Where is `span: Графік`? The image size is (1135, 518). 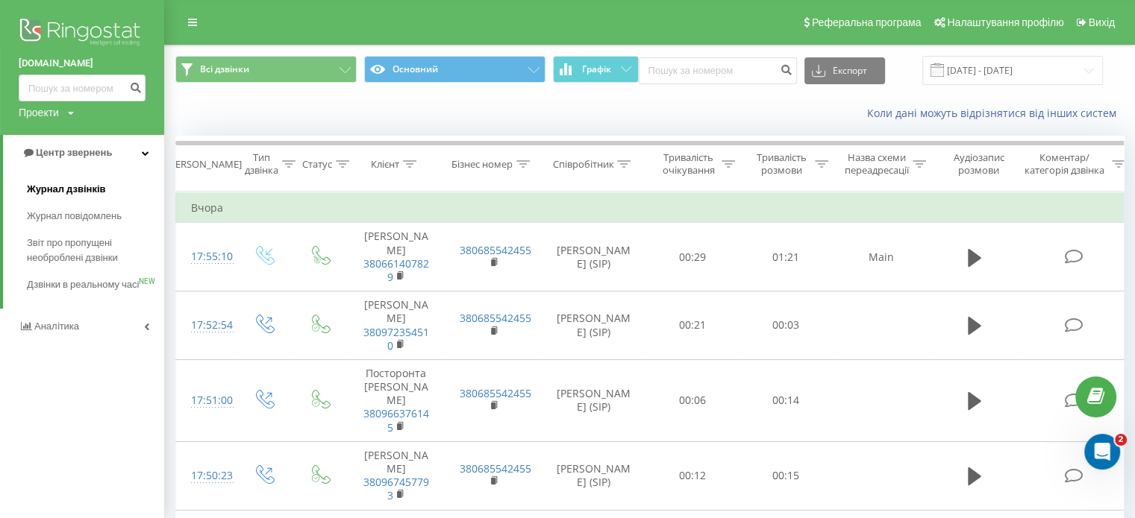
span: Графік is located at coordinates (596, 69).